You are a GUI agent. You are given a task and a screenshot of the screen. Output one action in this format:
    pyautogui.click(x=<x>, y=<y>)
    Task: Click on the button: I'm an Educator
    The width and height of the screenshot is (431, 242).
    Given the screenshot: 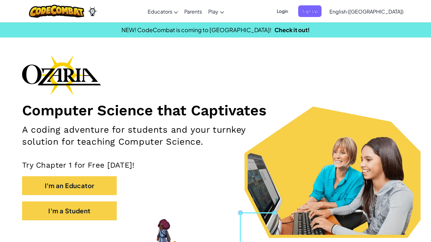 What is the action you would take?
    pyautogui.click(x=69, y=186)
    